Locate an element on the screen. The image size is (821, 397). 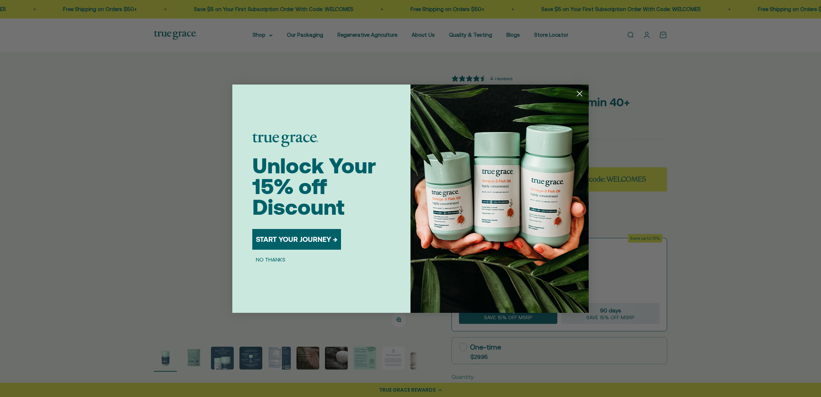
button: Close dialog is located at coordinates (579, 93).